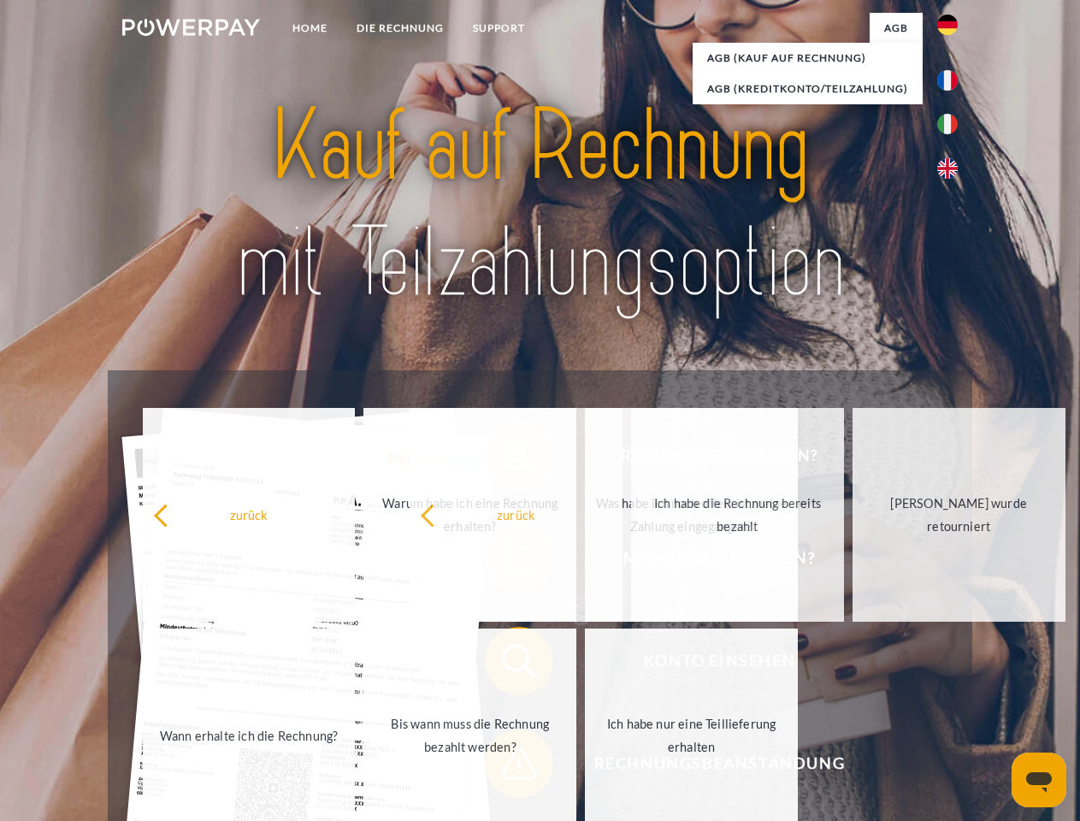  What do you see at coordinates (807, 89) in the screenshot?
I see `a: AGB (Kreditkonto/Teilzahlung)` at bounding box center [807, 89].